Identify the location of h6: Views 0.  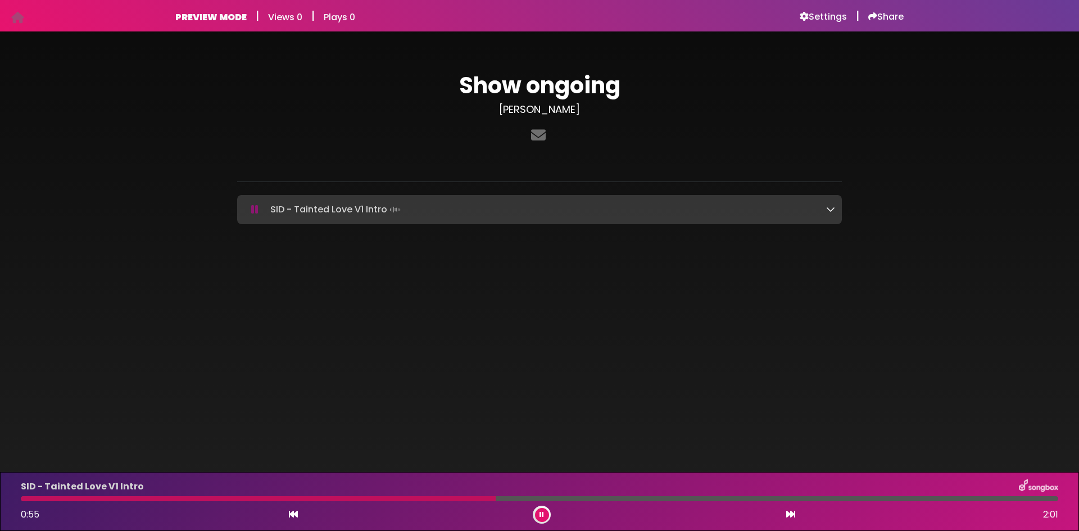
(285, 17).